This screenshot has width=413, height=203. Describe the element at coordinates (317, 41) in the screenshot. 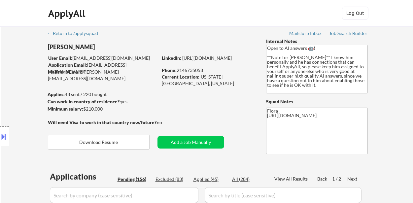

I see `div: Internal Notes` at that location.